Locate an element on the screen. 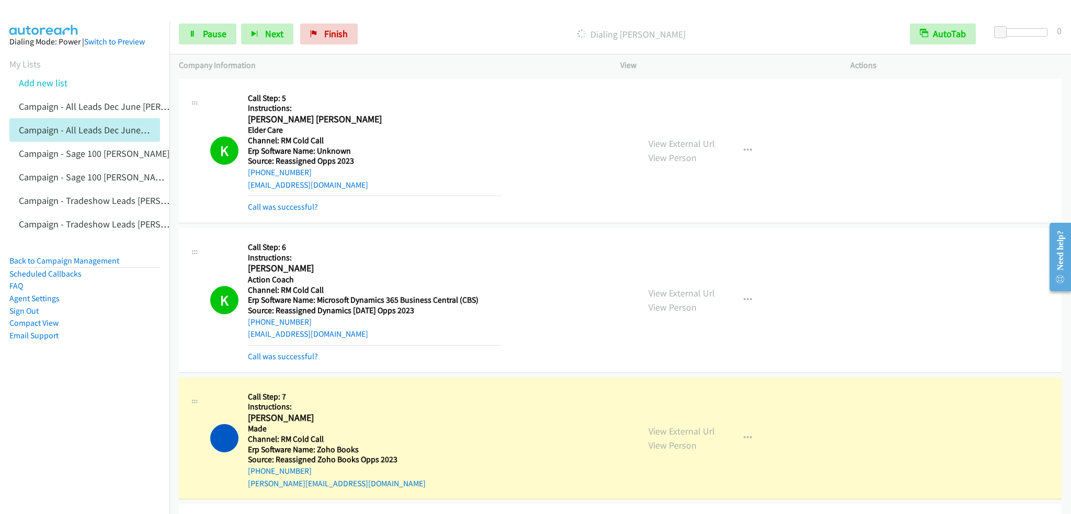 This screenshot has height=514, width=1071. div: Open Resource Center is located at coordinates (19, 41).